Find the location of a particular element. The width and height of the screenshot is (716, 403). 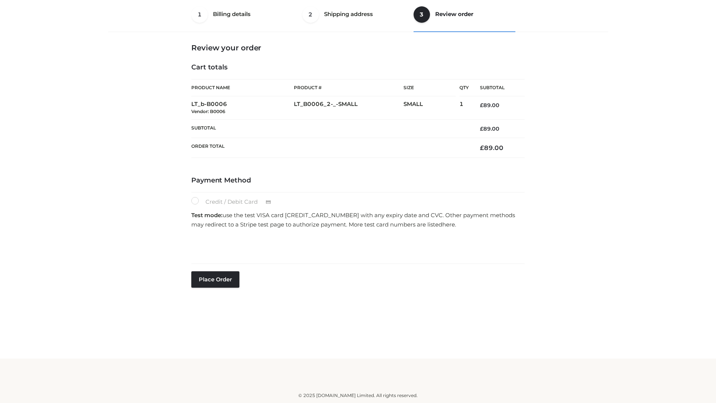

small: Vendor: B0006 is located at coordinates (208, 111).